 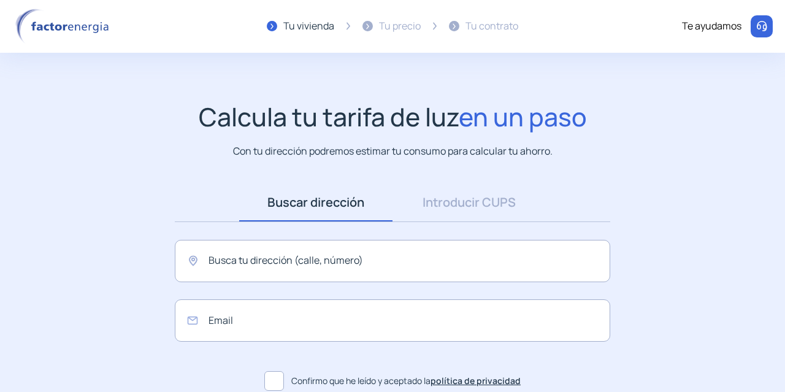 What do you see at coordinates (492, 26) in the screenshot?
I see `div: Tu contrato` at bounding box center [492, 26].